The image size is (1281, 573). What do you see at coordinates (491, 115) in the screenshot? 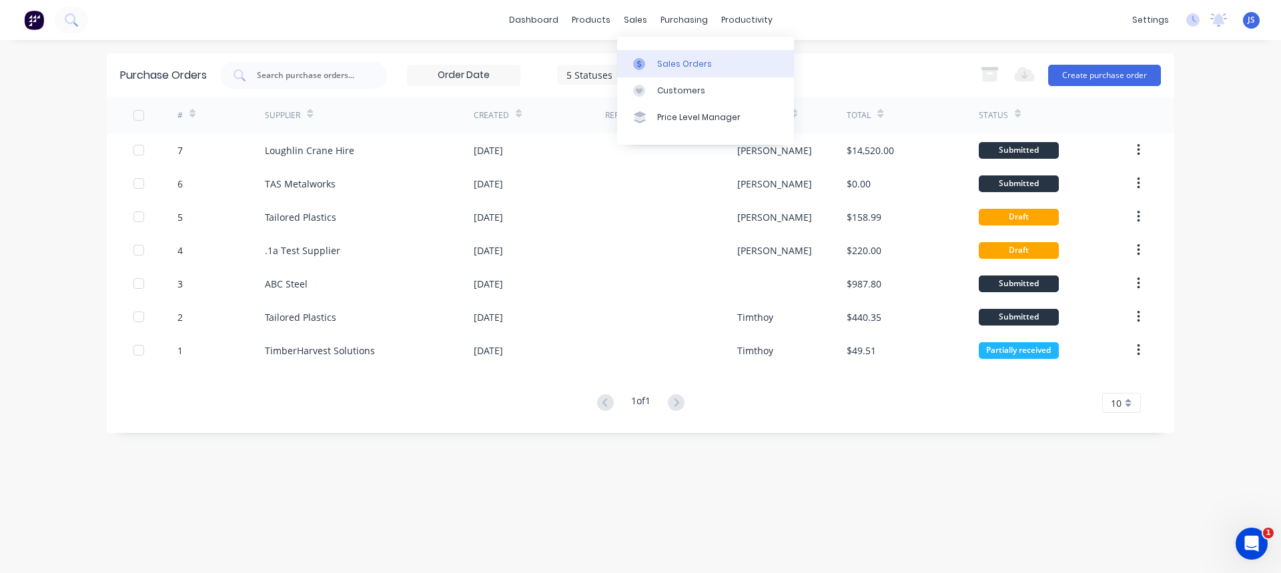
I see `div: Created` at bounding box center [491, 115].